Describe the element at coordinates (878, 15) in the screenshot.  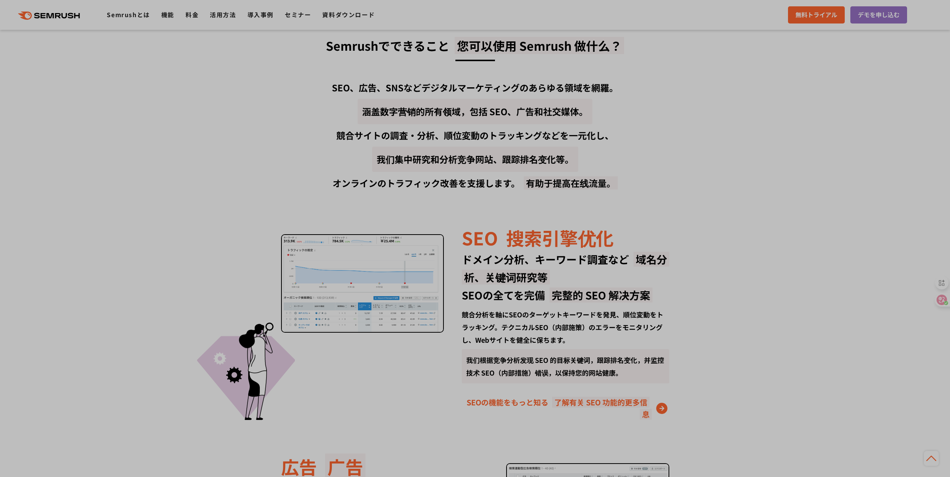
I see `a: デモを申し込む` at that location.